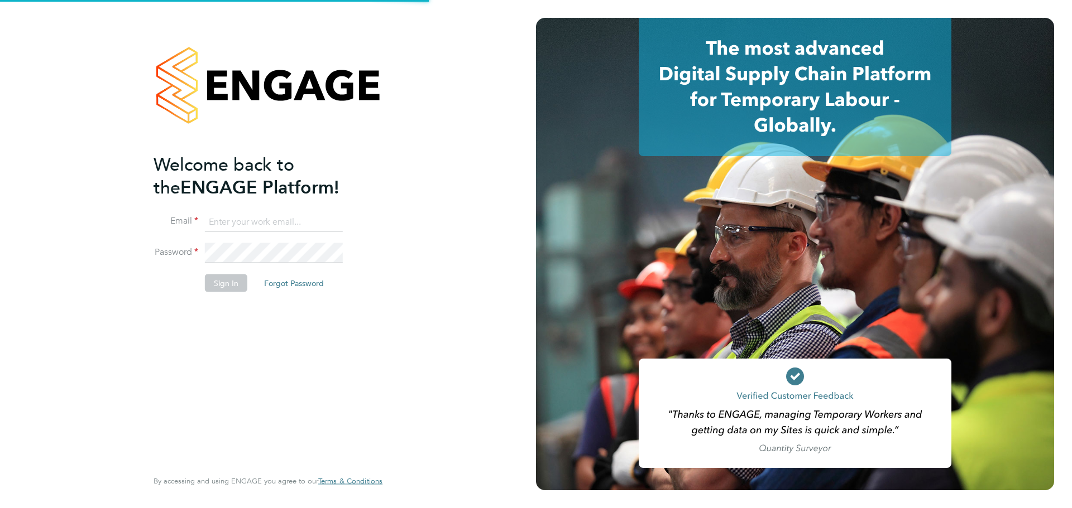 Image resolution: width=1072 pixels, height=508 pixels. Describe the element at coordinates (224, 176) in the screenshot. I see `span: Welcome back to the` at that location.